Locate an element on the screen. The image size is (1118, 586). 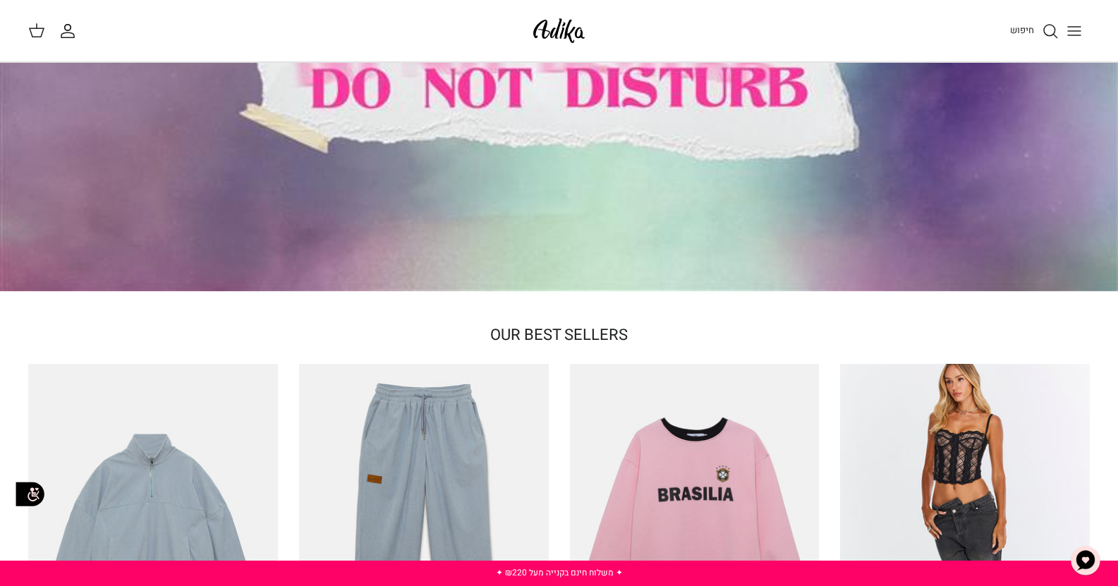
button: צ'אט is located at coordinates (1085, 561).